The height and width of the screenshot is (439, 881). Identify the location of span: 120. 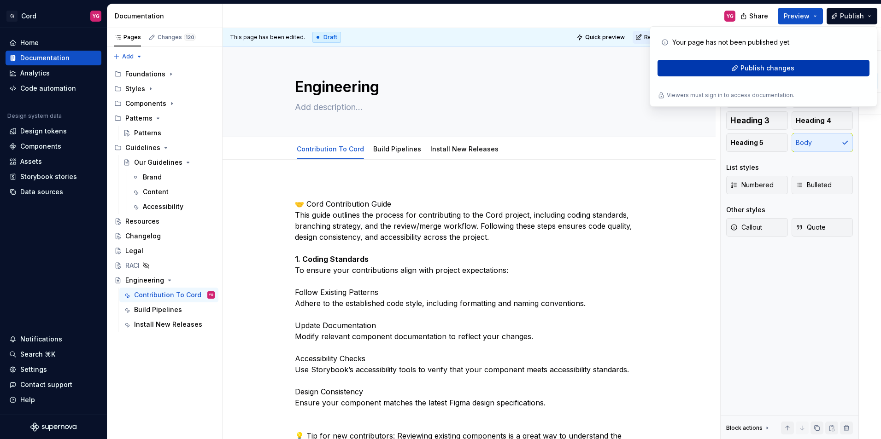
(190, 37).